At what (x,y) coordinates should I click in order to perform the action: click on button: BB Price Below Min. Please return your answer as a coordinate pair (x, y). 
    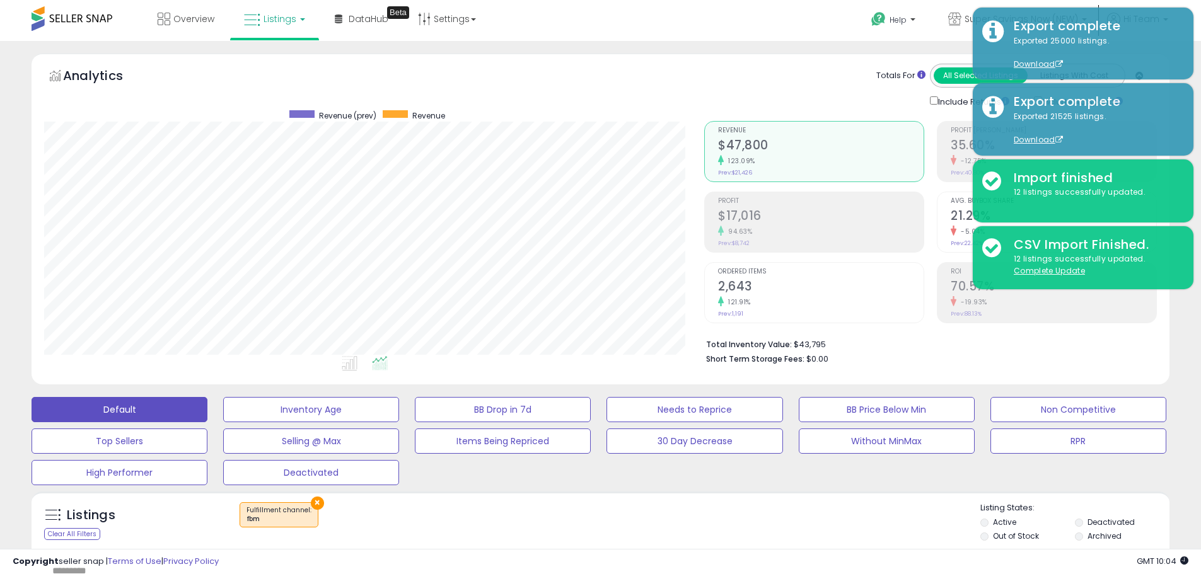
    Looking at the image, I should click on (887, 410).